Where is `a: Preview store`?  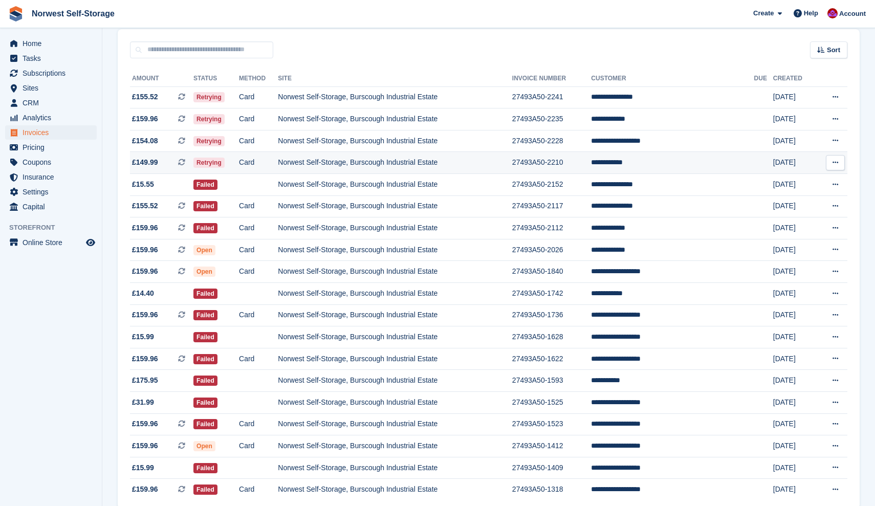 a: Preview store is located at coordinates (91, 242).